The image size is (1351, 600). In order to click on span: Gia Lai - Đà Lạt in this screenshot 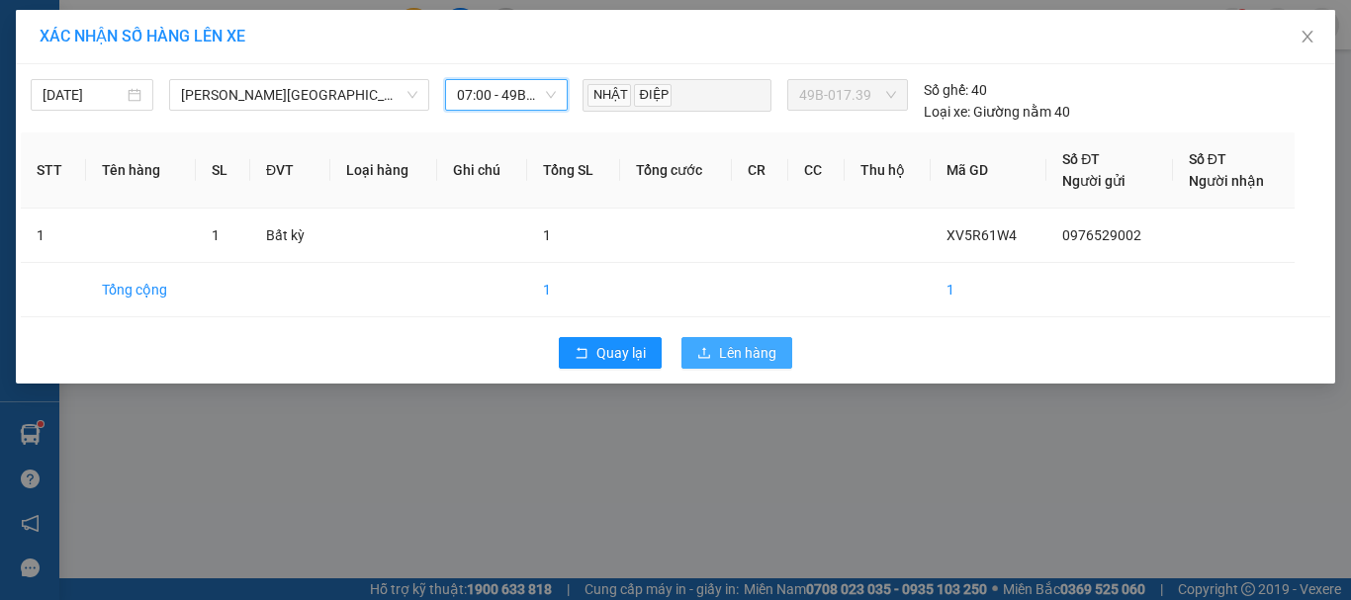, I will do `click(299, 95)`.